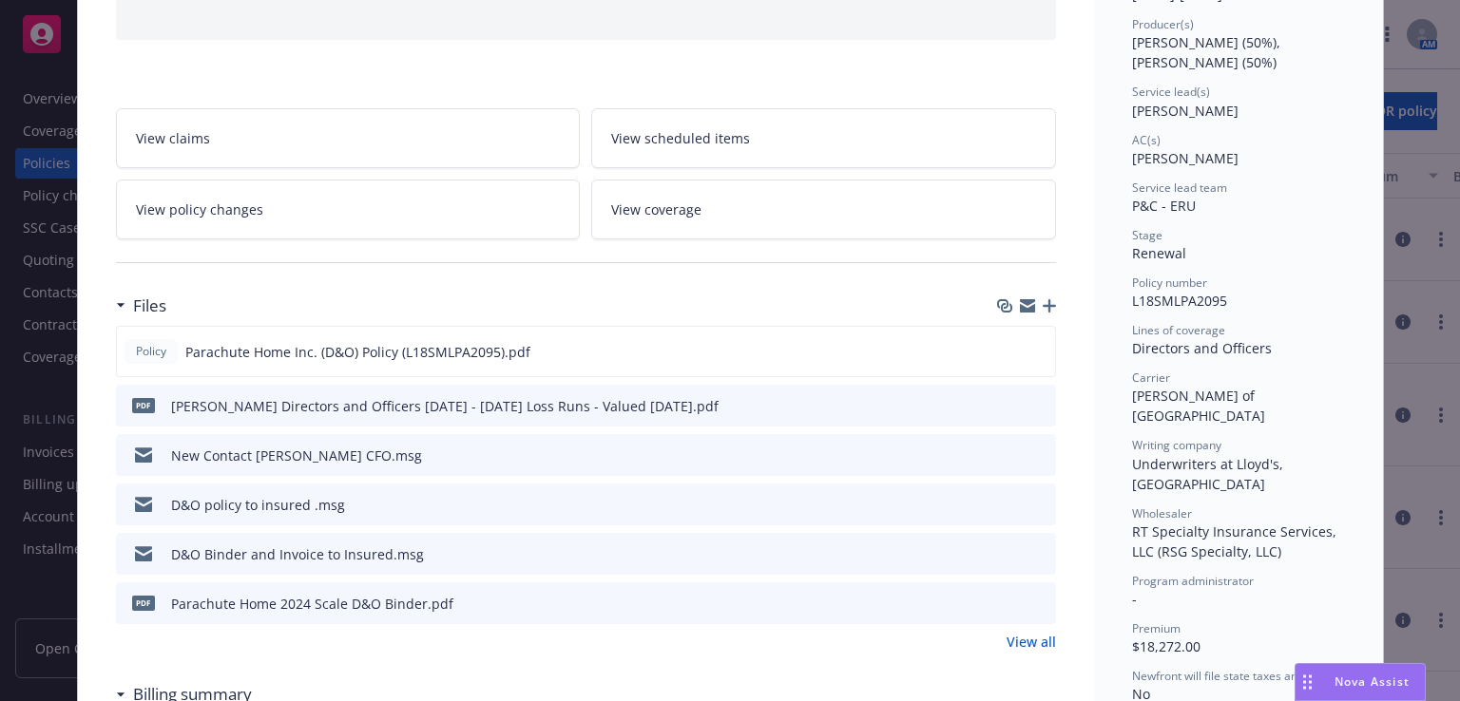  I want to click on span: Stage, so click(1147, 235).